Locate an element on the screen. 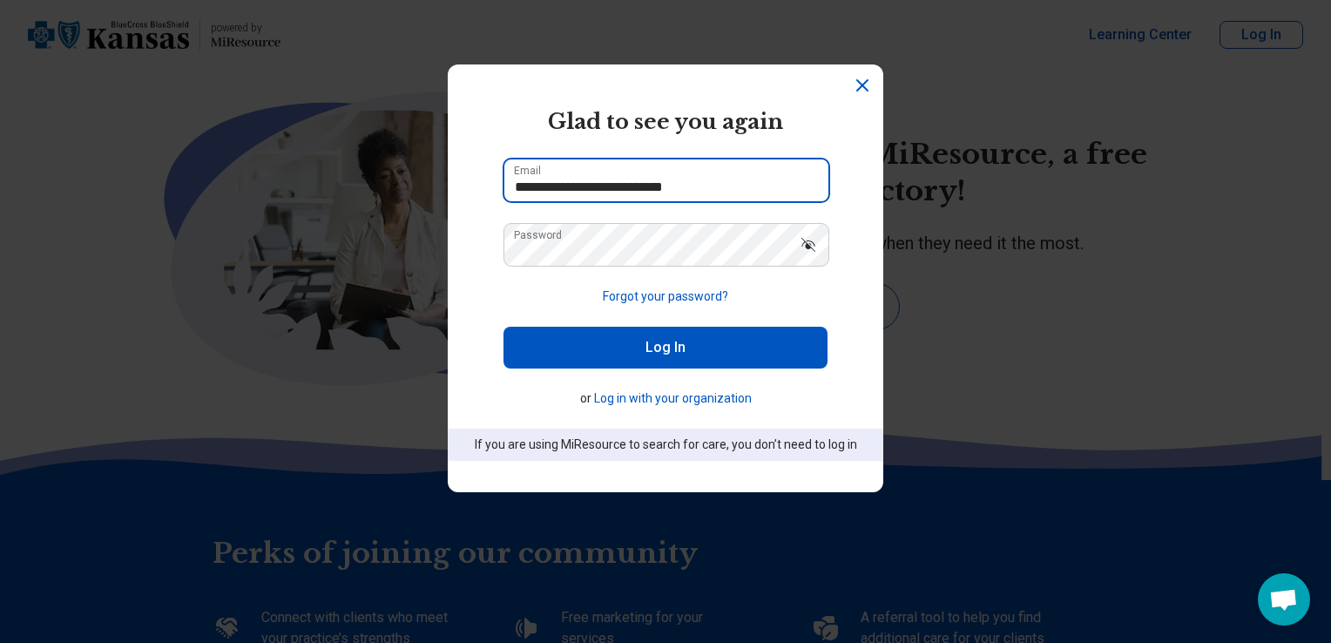 This screenshot has width=1331, height=643. button: Show password is located at coordinates (808, 244).